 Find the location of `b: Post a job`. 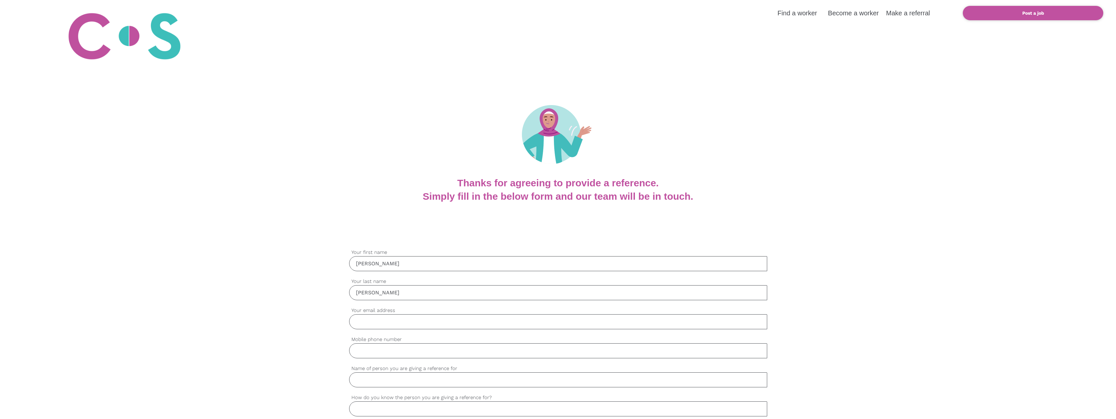

b: Post a job is located at coordinates (1033, 13).